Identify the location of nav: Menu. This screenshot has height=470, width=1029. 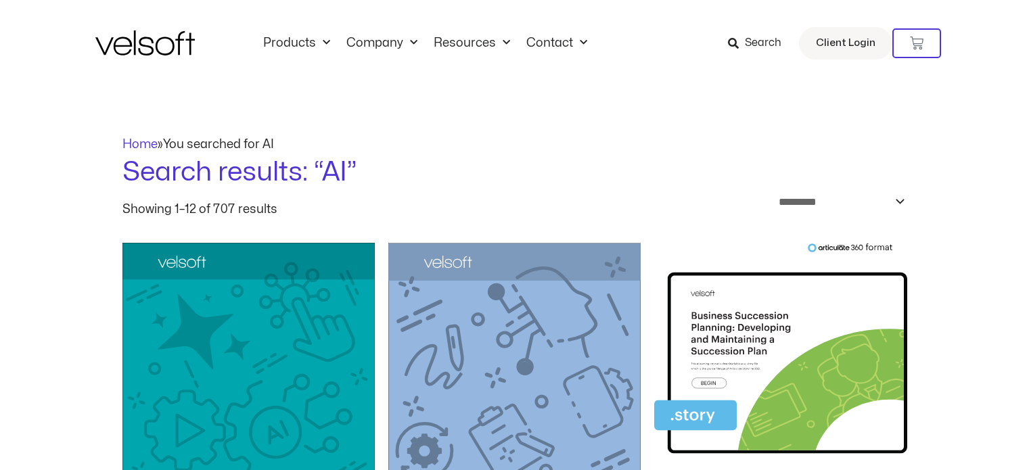
(425, 43).